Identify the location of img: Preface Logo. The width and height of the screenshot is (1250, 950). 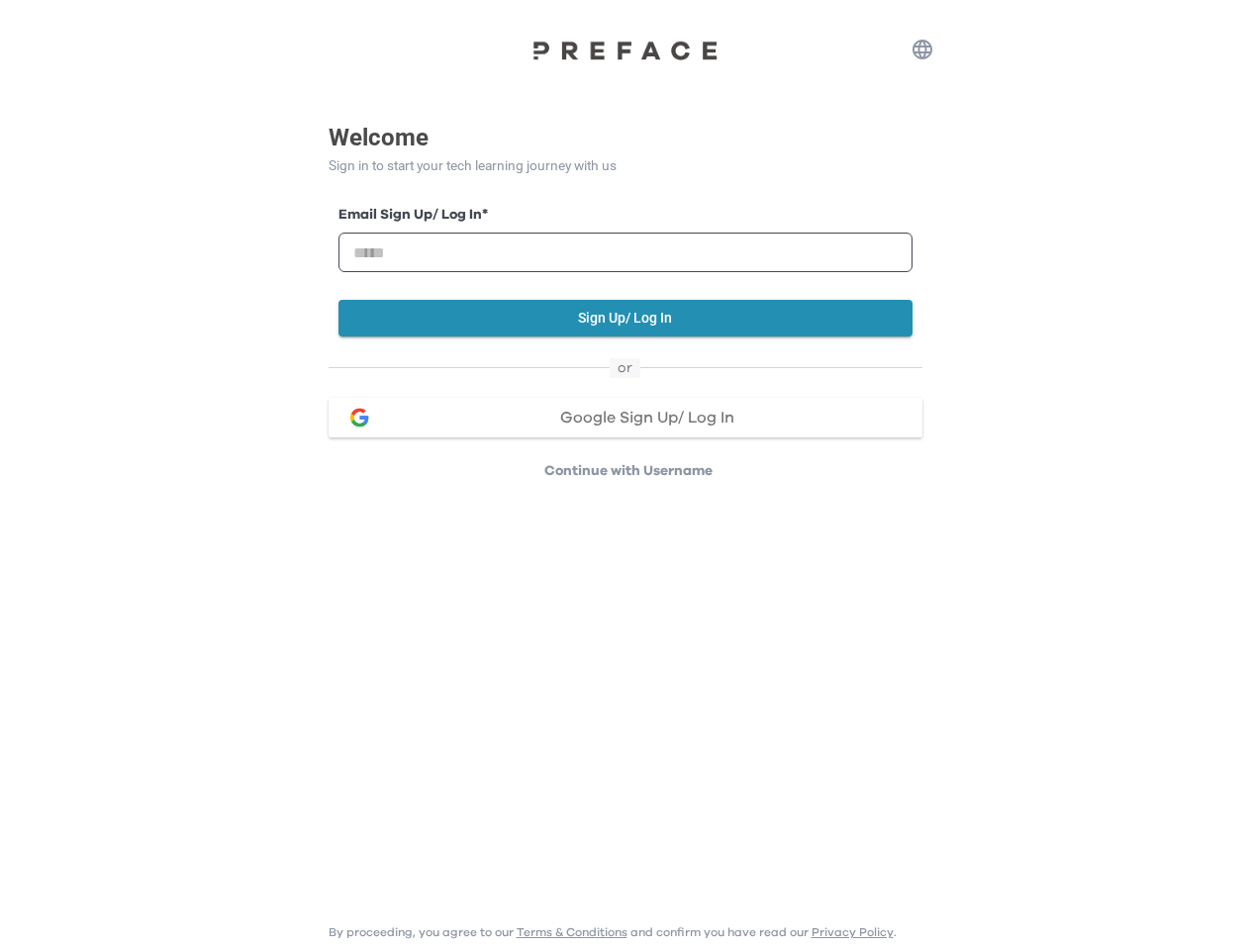
(625, 49).